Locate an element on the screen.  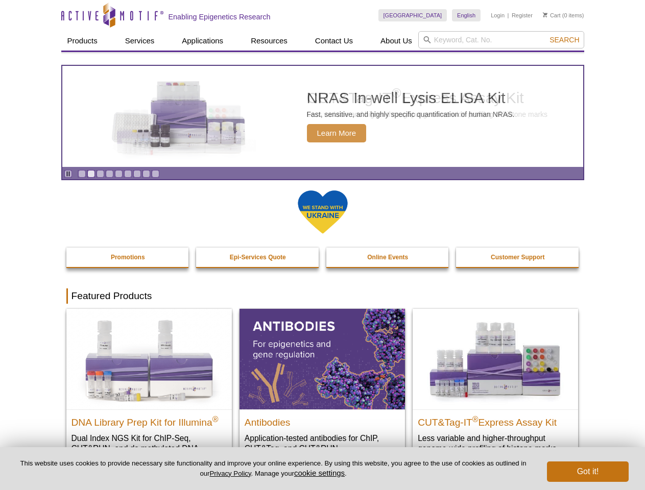
a: Go to slide 3 is located at coordinates (100, 174).